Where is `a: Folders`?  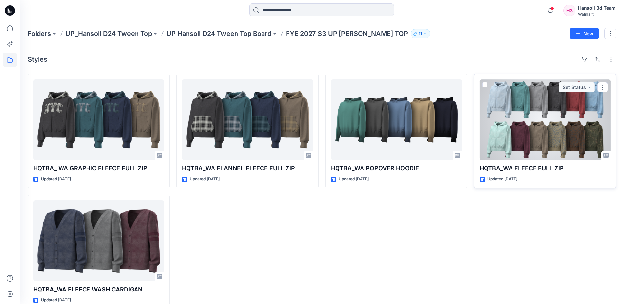
a: Folders is located at coordinates (39, 34).